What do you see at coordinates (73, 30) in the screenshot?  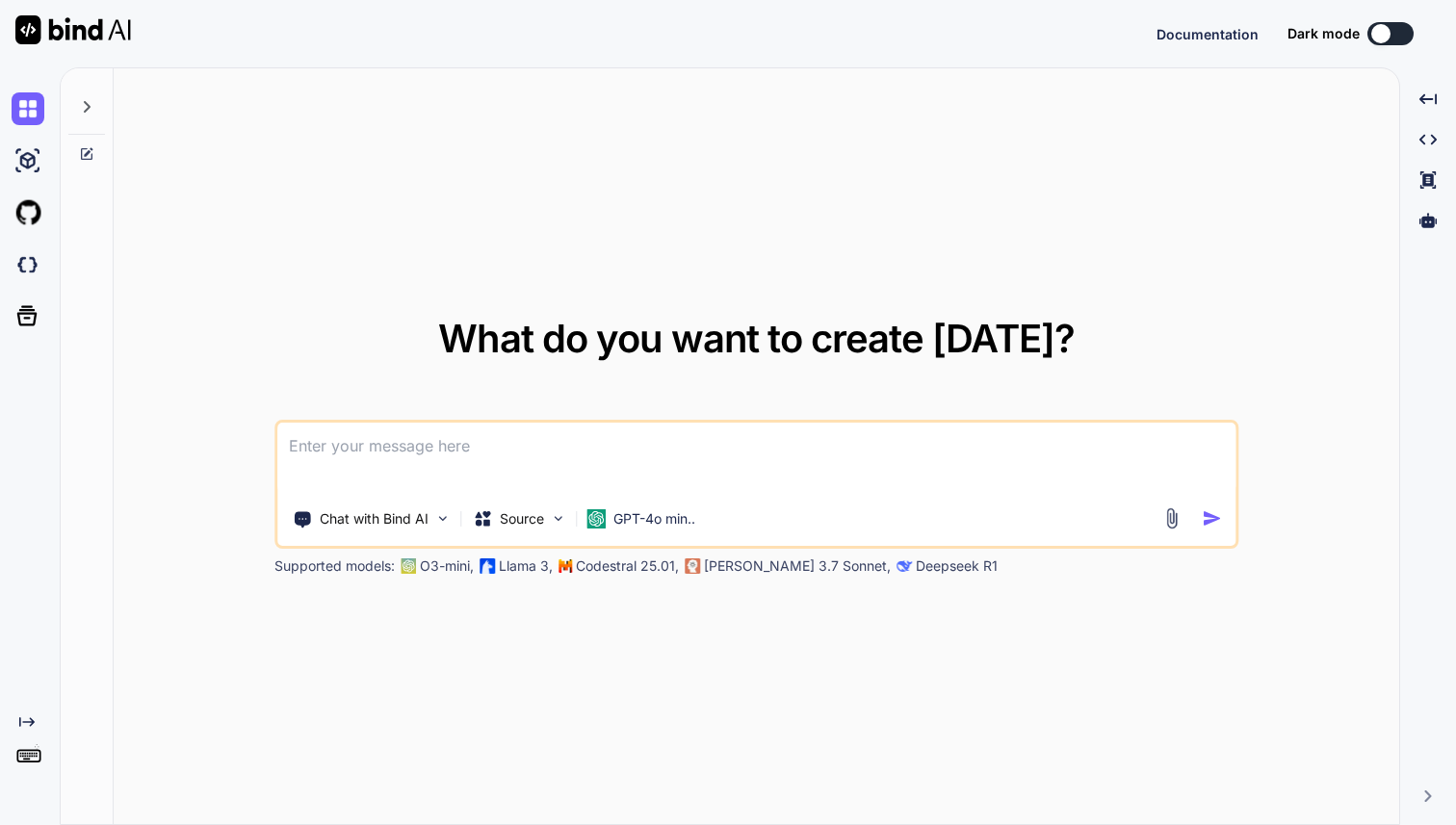 I see `img: Bind AI` at bounding box center [73, 30].